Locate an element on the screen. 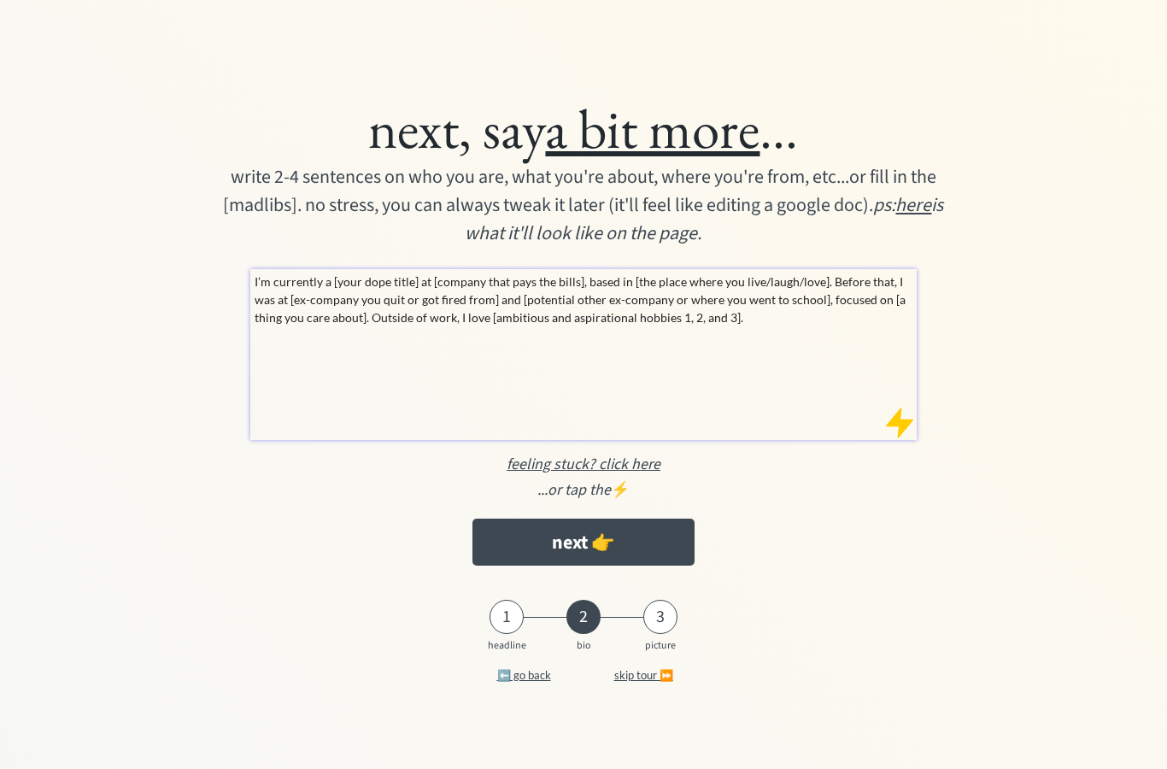 This screenshot has width=1167, height=769. u: a bit more is located at coordinates (652, 128).